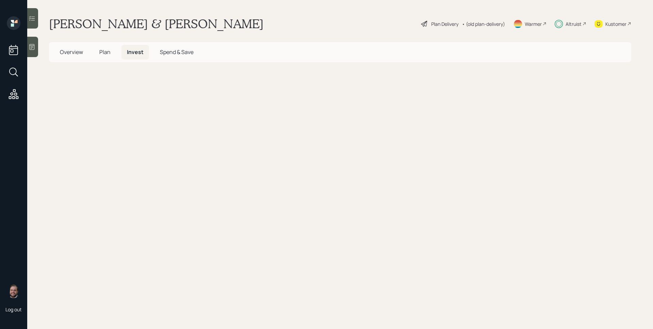 Image resolution: width=653 pixels, height=329 pixels. What do you see at coordinates (71, 52) in the screenshot?
I see `span: Overview` at bounding box center [71, 52].